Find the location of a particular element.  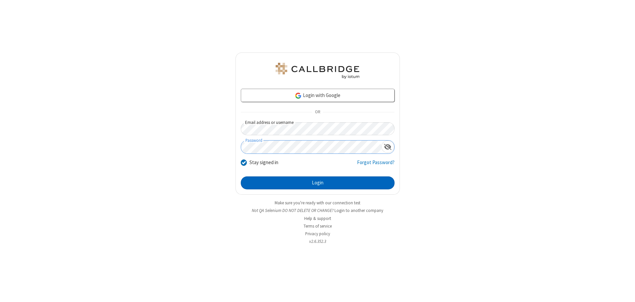

span: OR is located at coordinates (318, 112).